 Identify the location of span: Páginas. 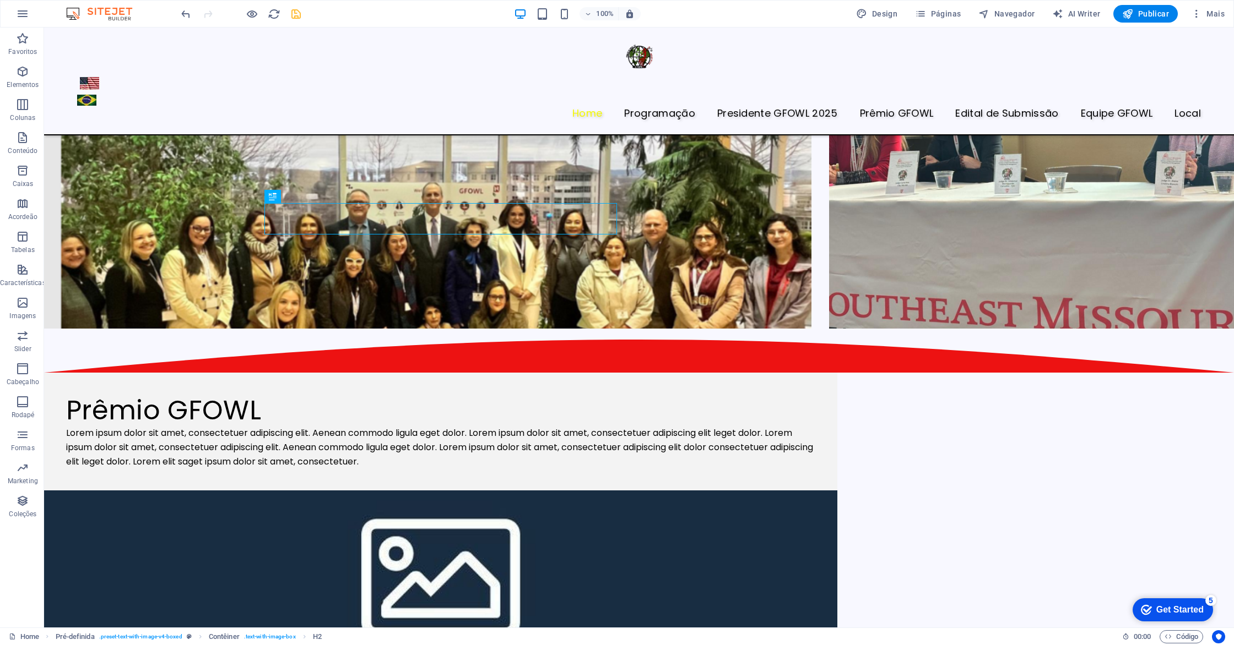
(937, 14).